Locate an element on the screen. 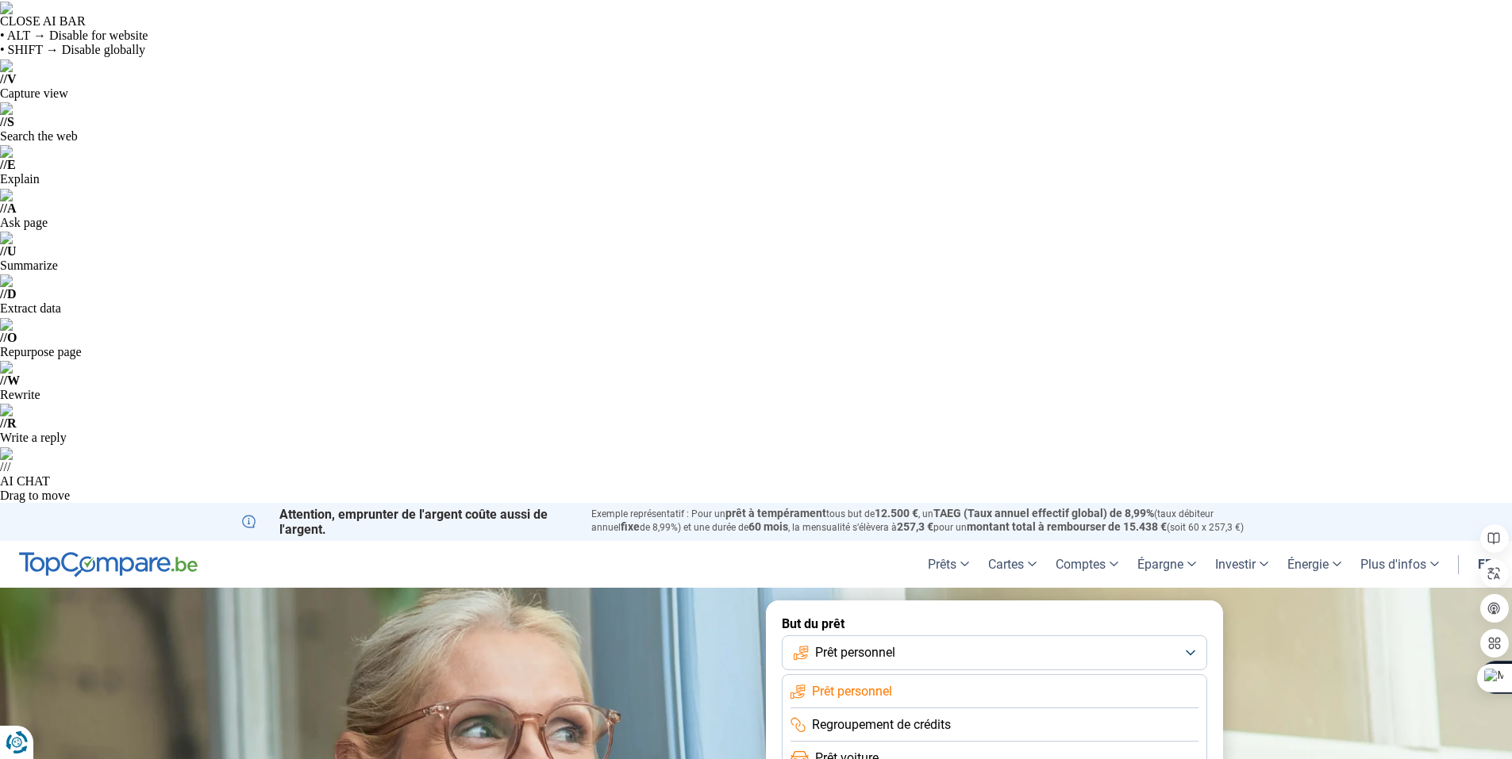 This screenshot has height=759, width=1512. span: TAEG (Taux annuel effectif global) de 8,99% is located at coordinates (1044, 513).